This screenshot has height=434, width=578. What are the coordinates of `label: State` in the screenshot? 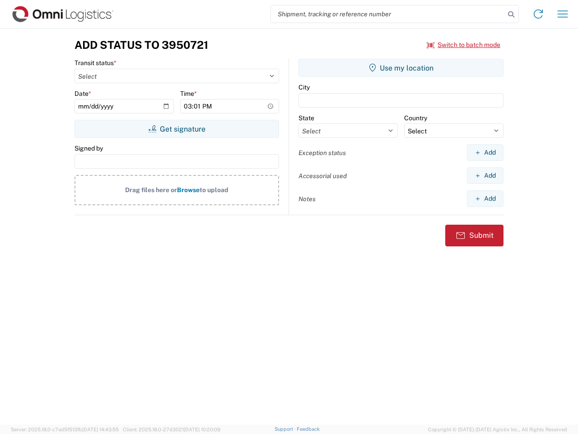 It's located at (306, 118).